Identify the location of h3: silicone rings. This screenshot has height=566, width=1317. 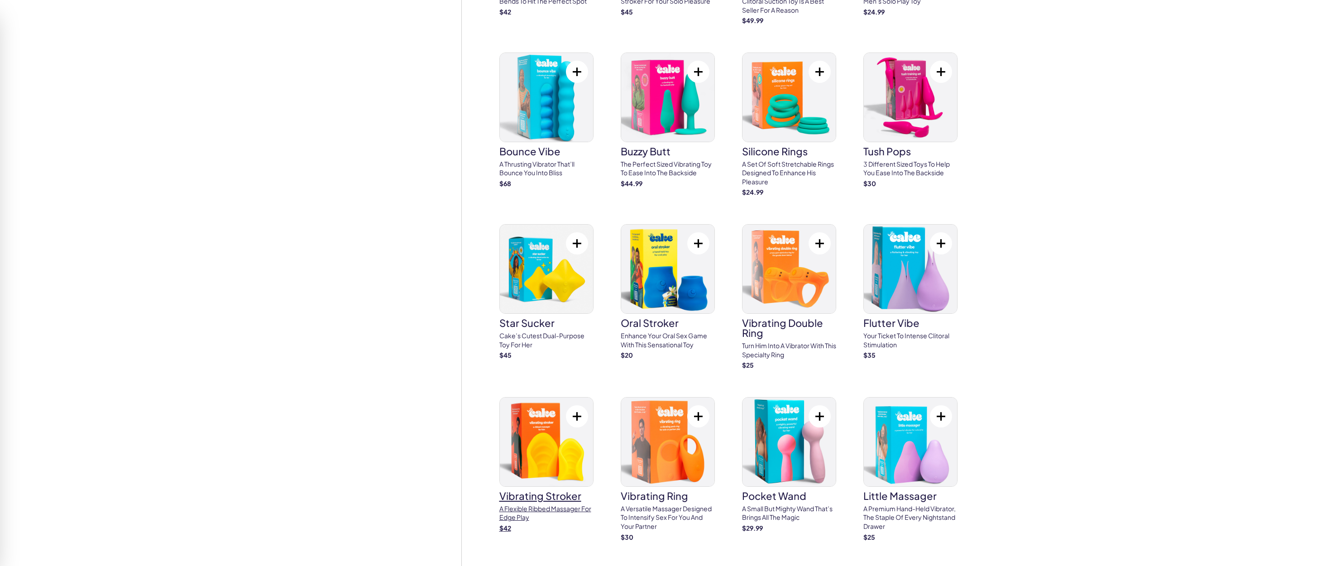
(789, 151).